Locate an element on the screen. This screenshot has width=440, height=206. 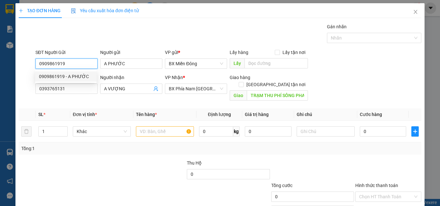
span: kg is located at coordinates (236, 132).